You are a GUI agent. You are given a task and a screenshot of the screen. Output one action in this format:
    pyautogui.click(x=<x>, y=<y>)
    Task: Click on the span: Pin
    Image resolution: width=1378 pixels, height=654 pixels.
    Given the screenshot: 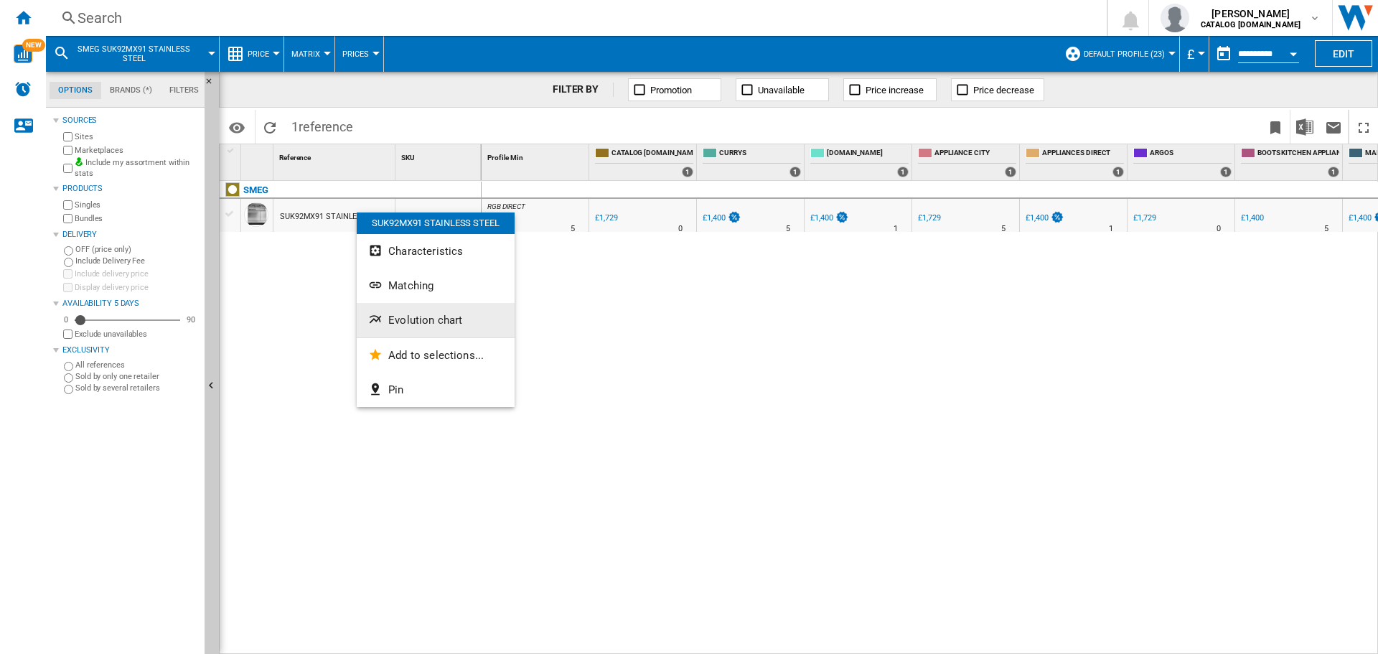 What is the action you would take?
    pyautogui.click(x=395, y=390)
    